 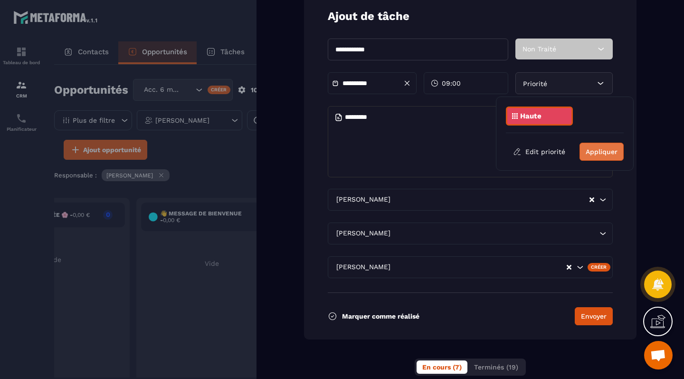 I want to click on button: Terminés (19), so click(x=496, y=367).